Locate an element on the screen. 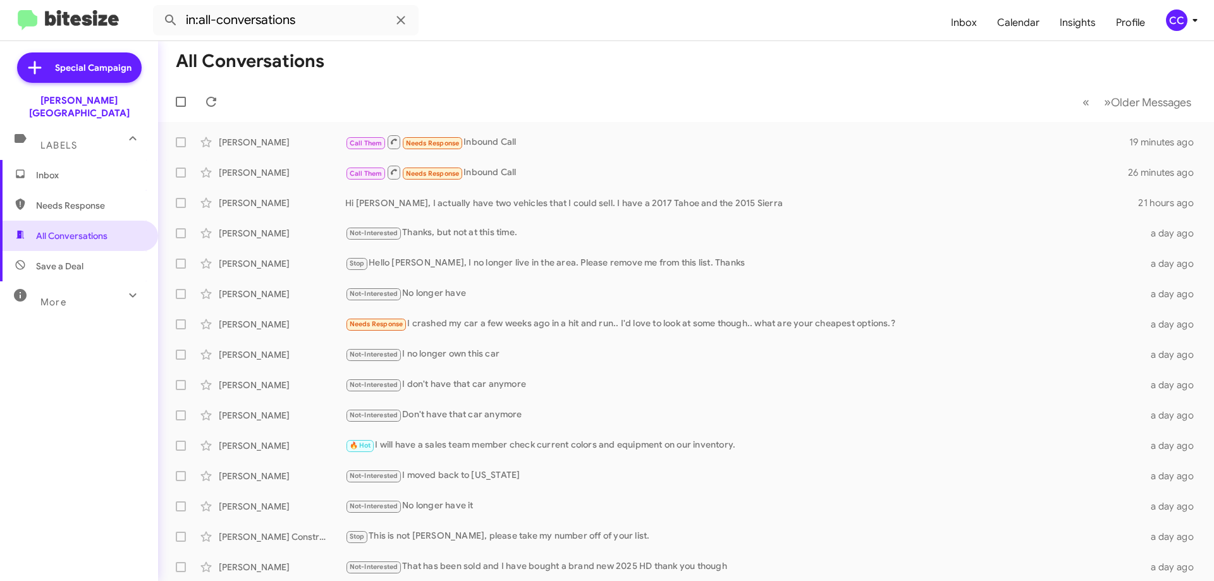  button: Next is located at coordinates (1148, 102).